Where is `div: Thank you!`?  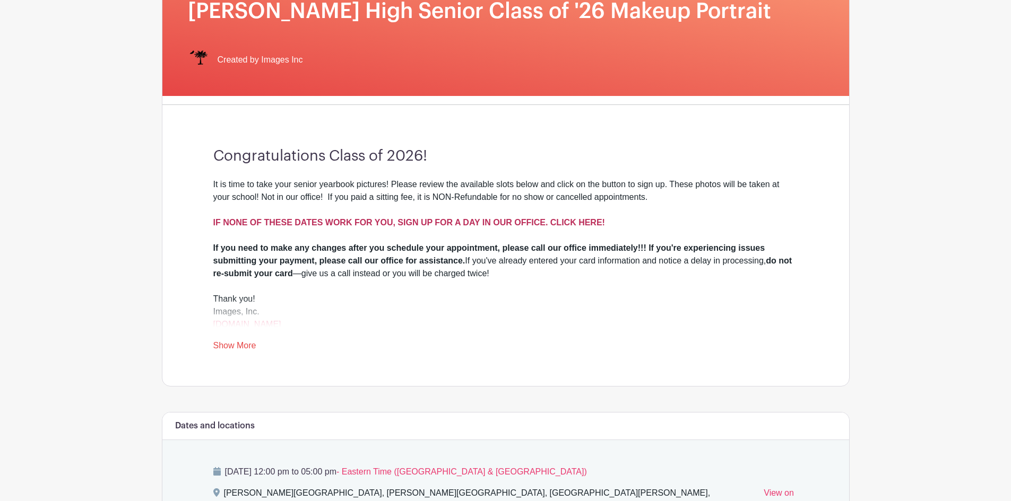
div: Thank you! is located at coordinates (506, 299).